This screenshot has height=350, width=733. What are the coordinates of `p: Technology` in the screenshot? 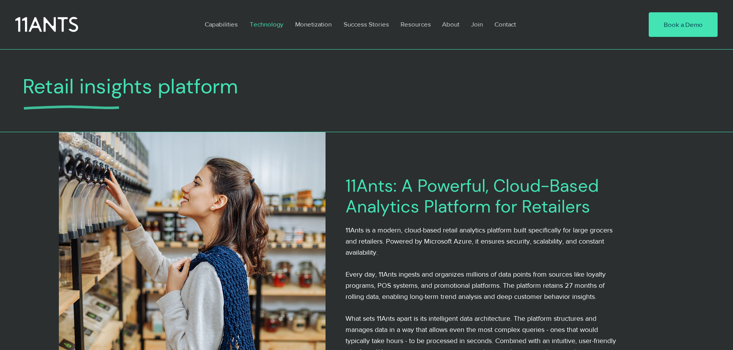 It's located at (266, 24).